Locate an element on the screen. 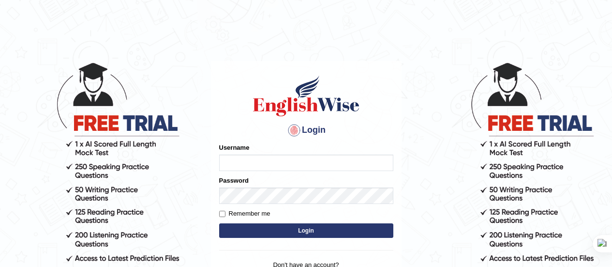 Image resolution: width=612 pixels, height=267 pixels. h4: Login is located at coordinates (306, 130).